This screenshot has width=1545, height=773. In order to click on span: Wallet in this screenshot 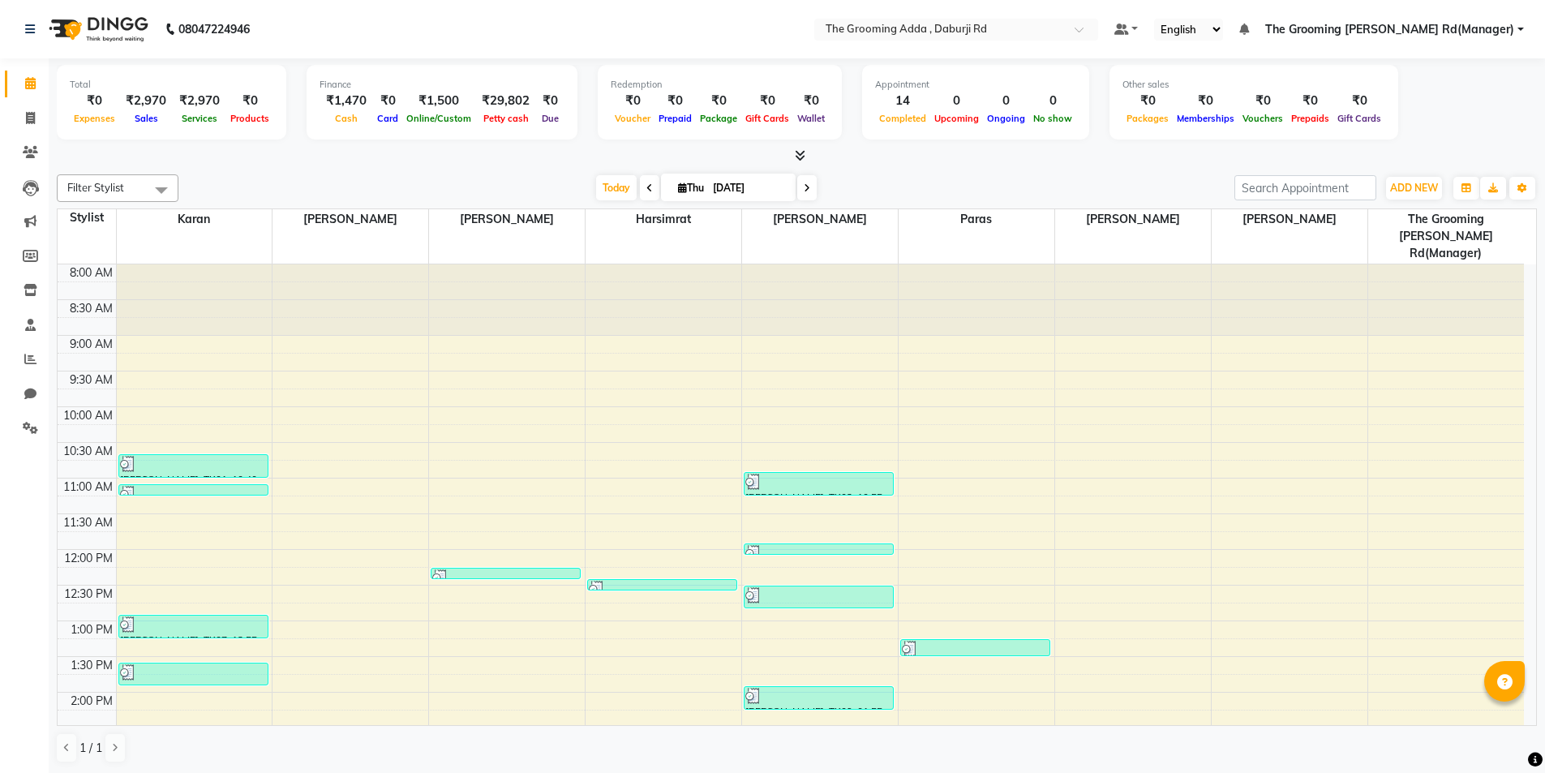, I will do `click(811, 118)`.